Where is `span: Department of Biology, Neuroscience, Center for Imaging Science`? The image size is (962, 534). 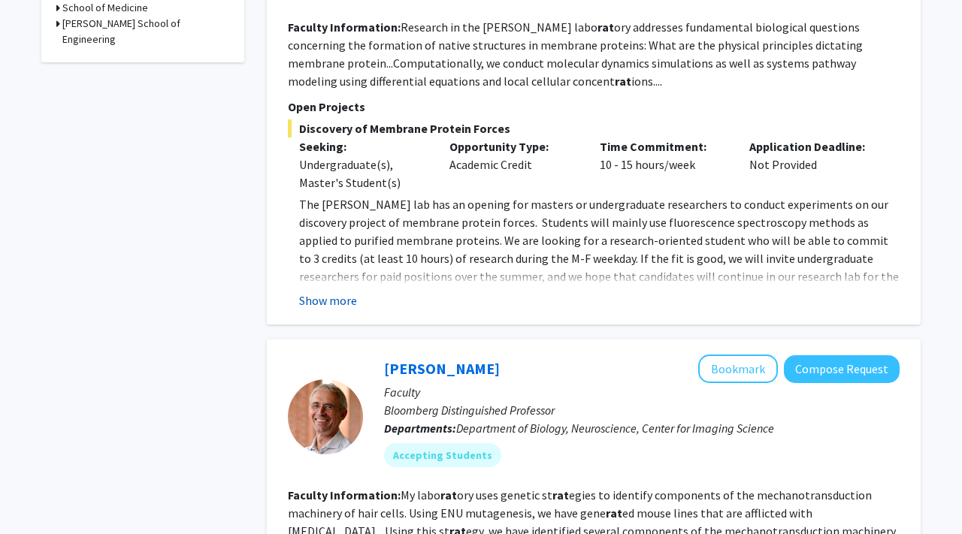
span: Department of Biology, Neuroscience, Center for Imaging Science is located at coordinates (615, 428).